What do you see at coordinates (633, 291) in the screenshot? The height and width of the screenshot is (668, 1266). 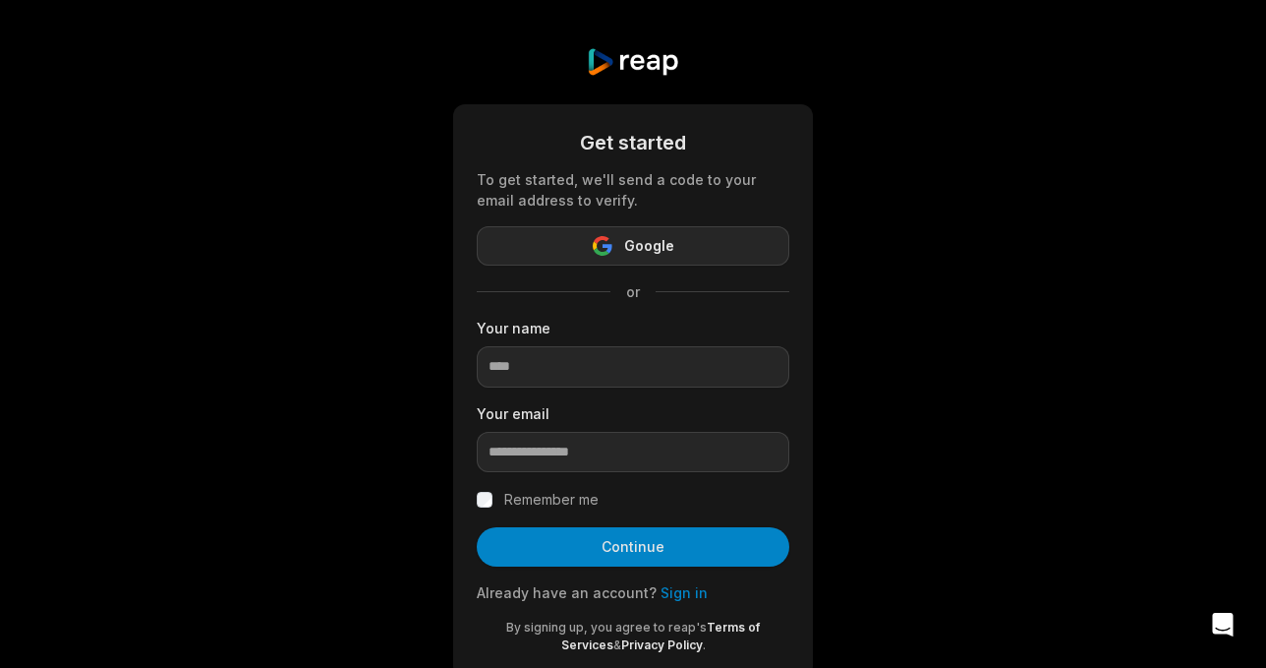 I see `span: or` at bounding box center [633, 291].